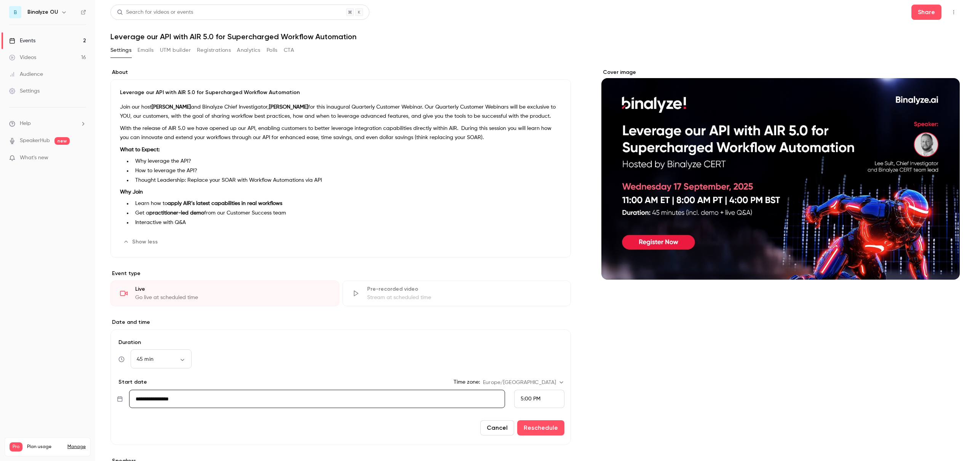  What do you see at coordinates (926, 12) in the screenshot?
I see `button: Share` at bounding box center [926, 12].